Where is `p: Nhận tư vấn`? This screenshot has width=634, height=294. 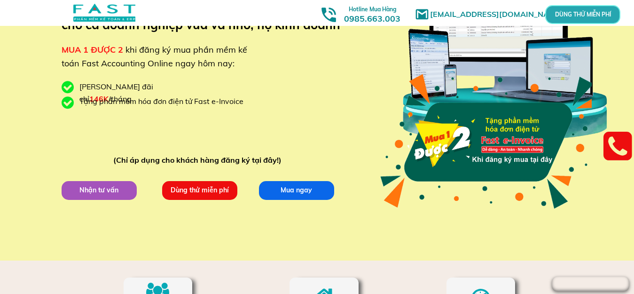 p: Nhận tư vấn is located at coordinates (99, 190).